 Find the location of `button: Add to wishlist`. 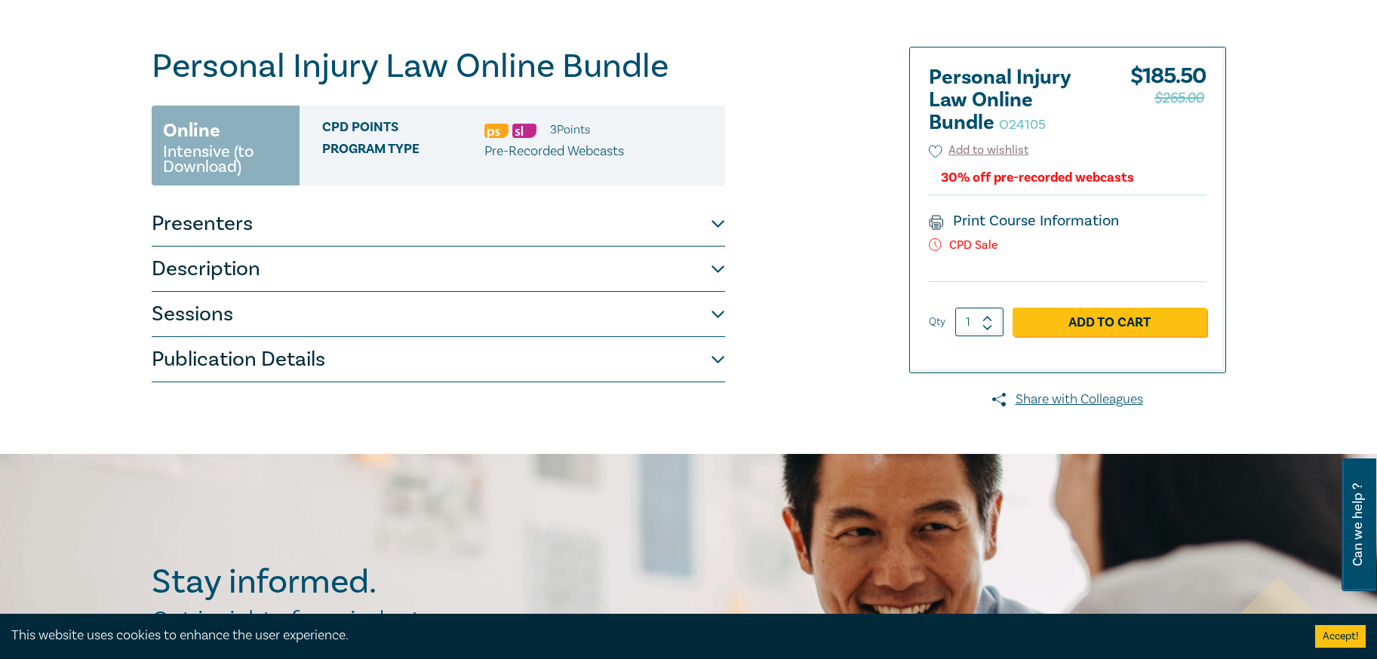

button: Add to wishlist is located at coordinates (979, 150).